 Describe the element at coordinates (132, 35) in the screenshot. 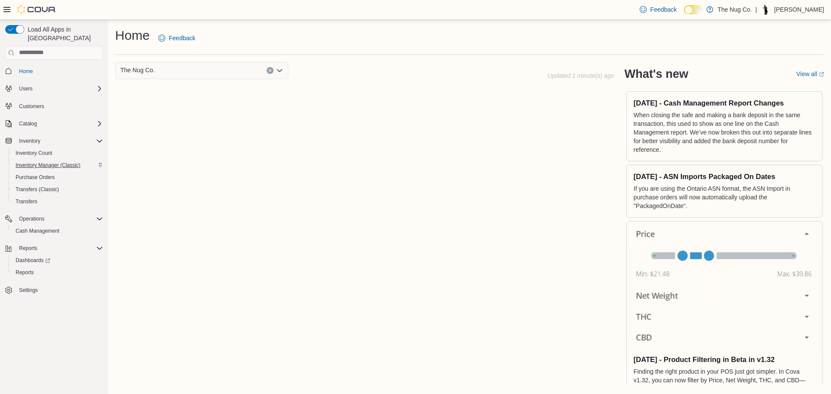

I see `h1: Home` at that location.